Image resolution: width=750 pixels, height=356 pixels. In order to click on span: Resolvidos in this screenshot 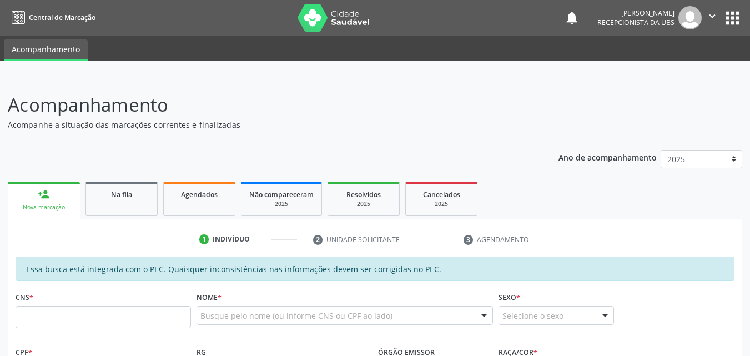, I will do `click(364, 194)`.